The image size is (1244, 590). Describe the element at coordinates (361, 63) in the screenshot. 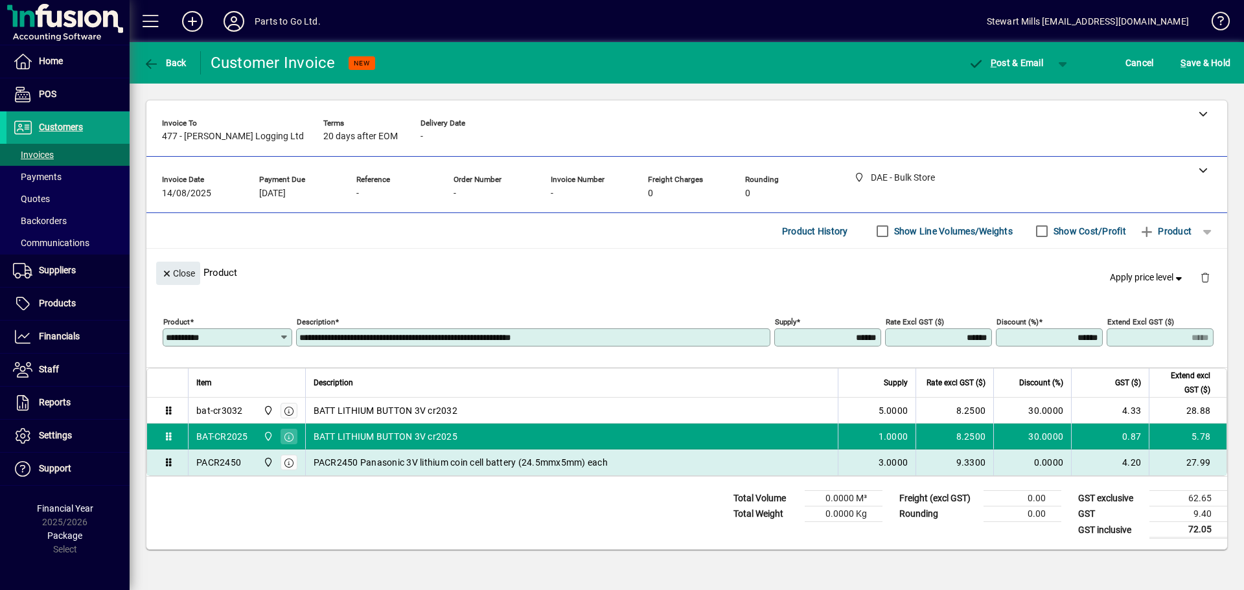

I see `span: NEW` at that location.